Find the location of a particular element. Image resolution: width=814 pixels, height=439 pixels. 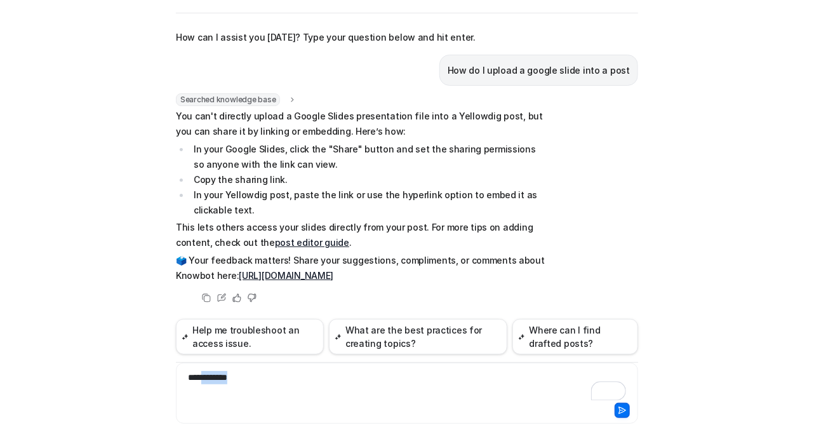

a: post editor guide is located at coordinates (312, 242).